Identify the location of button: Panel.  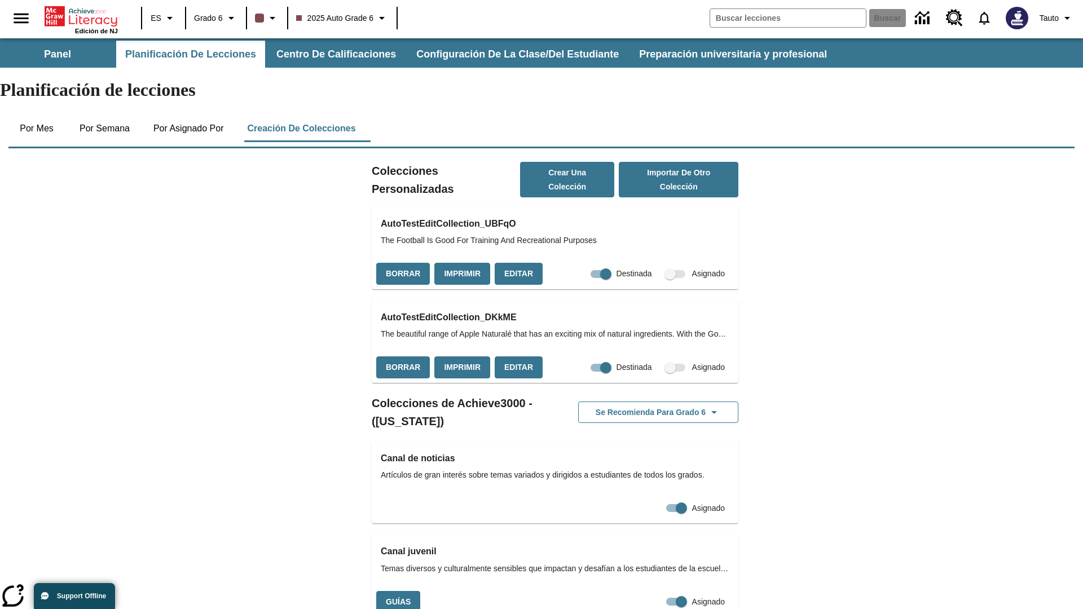
(58, 54).